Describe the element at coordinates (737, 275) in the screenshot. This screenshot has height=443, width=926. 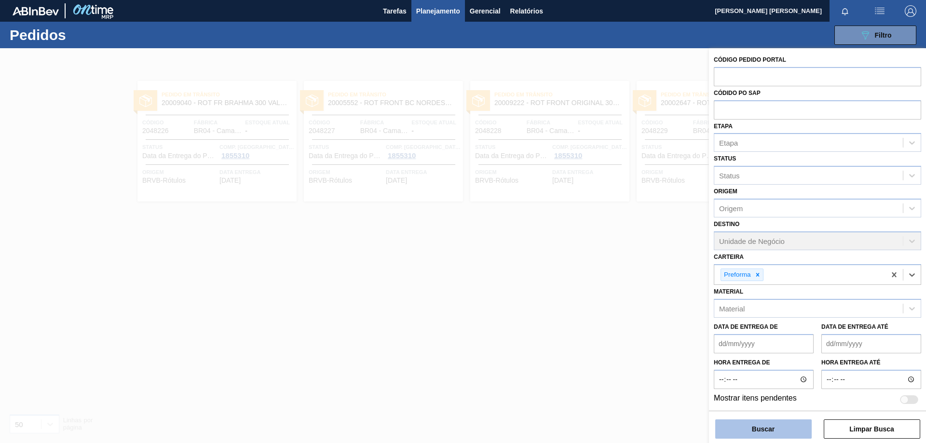
I see `div: Preforma` at that location.